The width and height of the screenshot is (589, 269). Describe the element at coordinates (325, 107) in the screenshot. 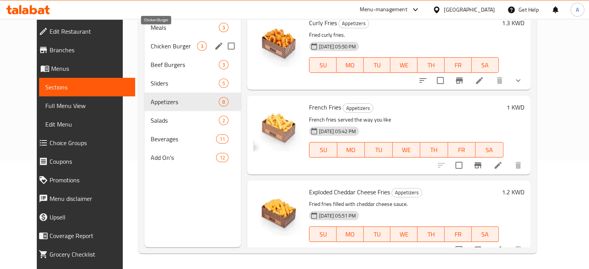

I see `span: French Fries` at that location.